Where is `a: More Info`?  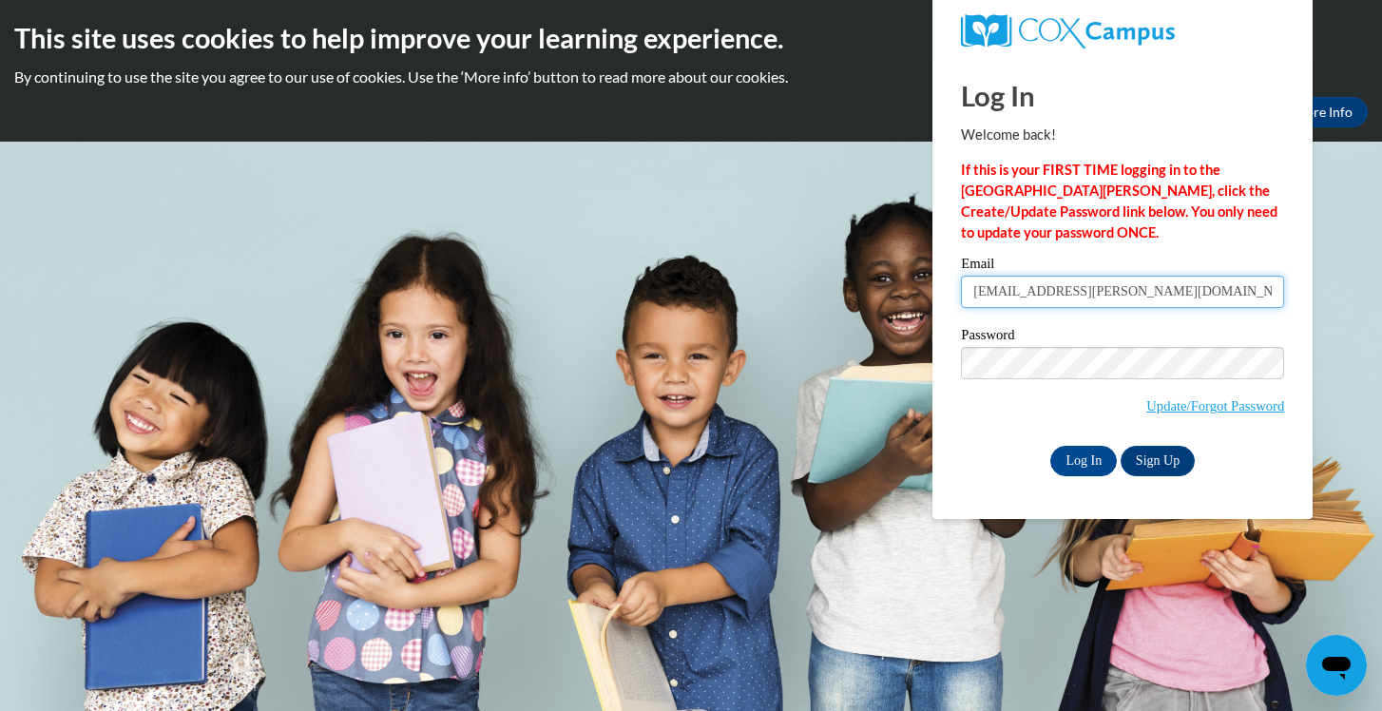
a: More Info is located at coordinates (1323, 112).